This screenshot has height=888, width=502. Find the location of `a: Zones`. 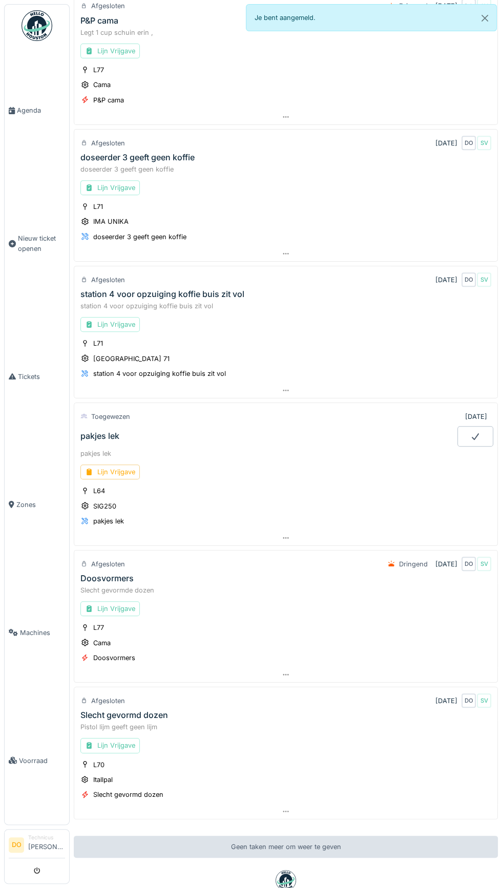

a: Zones is located at coordinates (37, 504).